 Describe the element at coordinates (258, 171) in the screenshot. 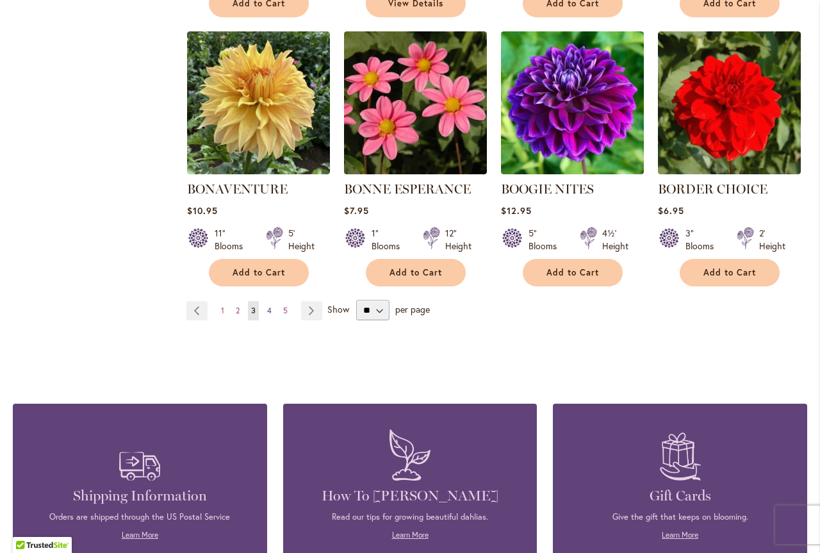

I see `a: Bonaventure` at that location.